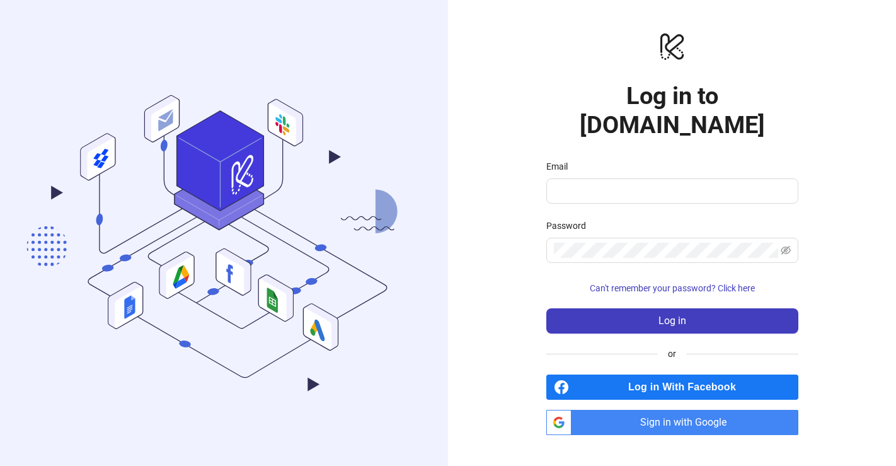 The image size is (896, 466). I want to click on a: Log in With Facebook, so click(672, 387).